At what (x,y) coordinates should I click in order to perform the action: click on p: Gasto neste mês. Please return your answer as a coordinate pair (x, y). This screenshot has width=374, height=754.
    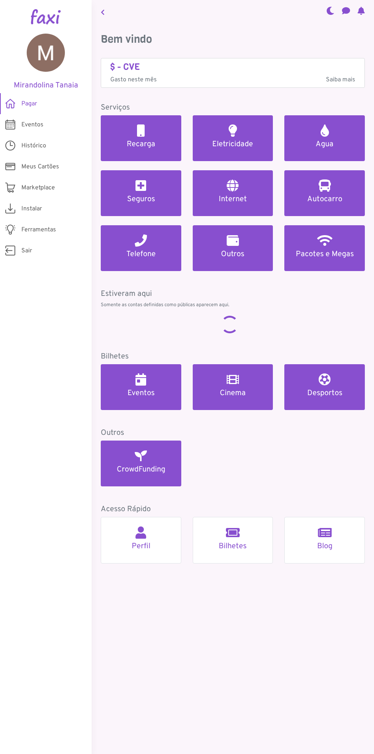
    Looking at the image, I should click on (233, 80).